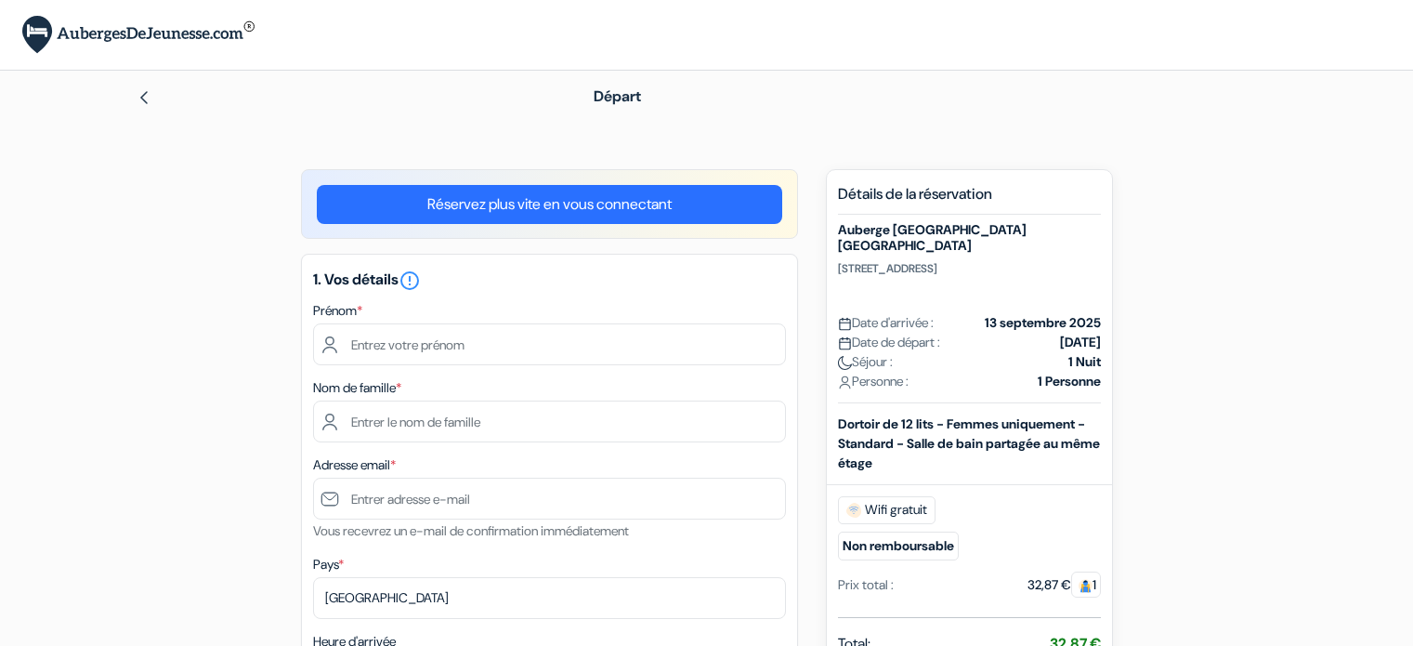  I want to click on span: Date de départ :, so click(889, 342).